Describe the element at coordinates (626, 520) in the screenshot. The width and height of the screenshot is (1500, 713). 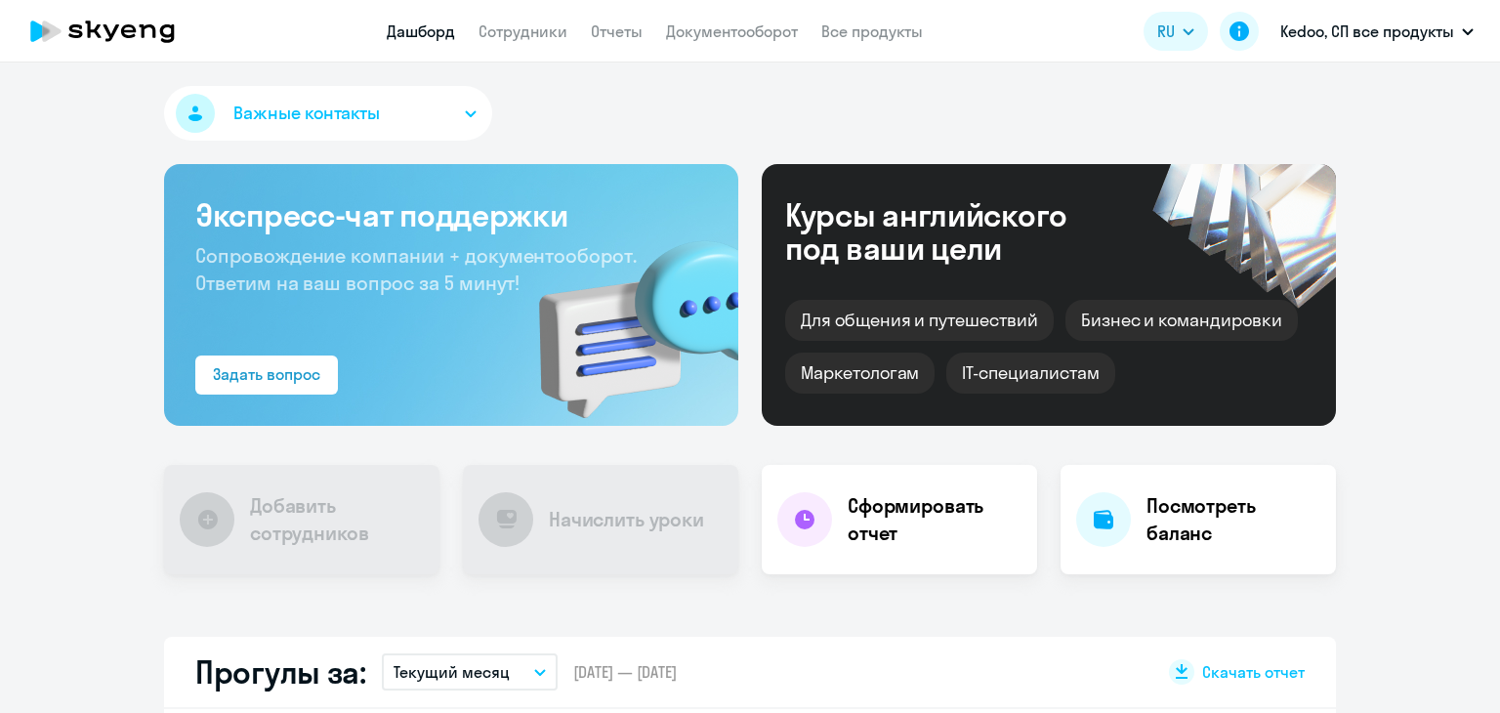
I see `h4: Начислить уроки` at that location.